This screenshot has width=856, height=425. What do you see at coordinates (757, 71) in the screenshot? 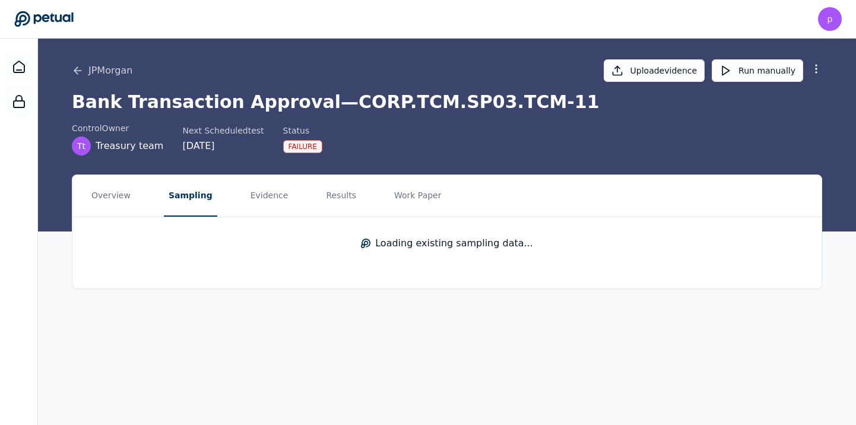
I see `button: Run manually` at bounding box center [757, 71].